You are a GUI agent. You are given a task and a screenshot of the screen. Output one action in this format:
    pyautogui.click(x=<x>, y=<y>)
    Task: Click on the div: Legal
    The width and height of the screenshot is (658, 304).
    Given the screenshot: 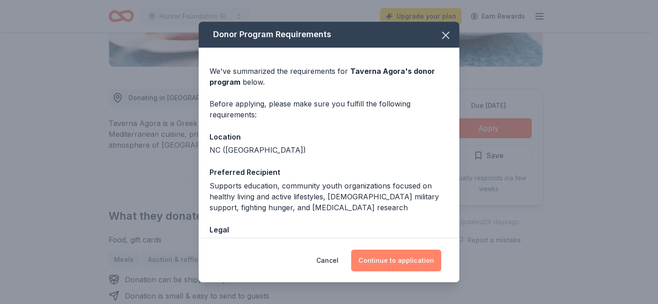 What is the action you would take?
    pyautogui.click(x=329, y=230)
    